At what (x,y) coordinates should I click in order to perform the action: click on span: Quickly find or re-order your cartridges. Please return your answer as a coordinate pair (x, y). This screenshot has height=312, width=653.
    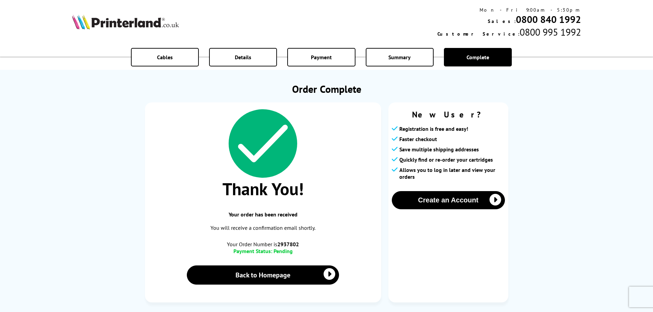
    Looking at the image, I should click on (446, 160).